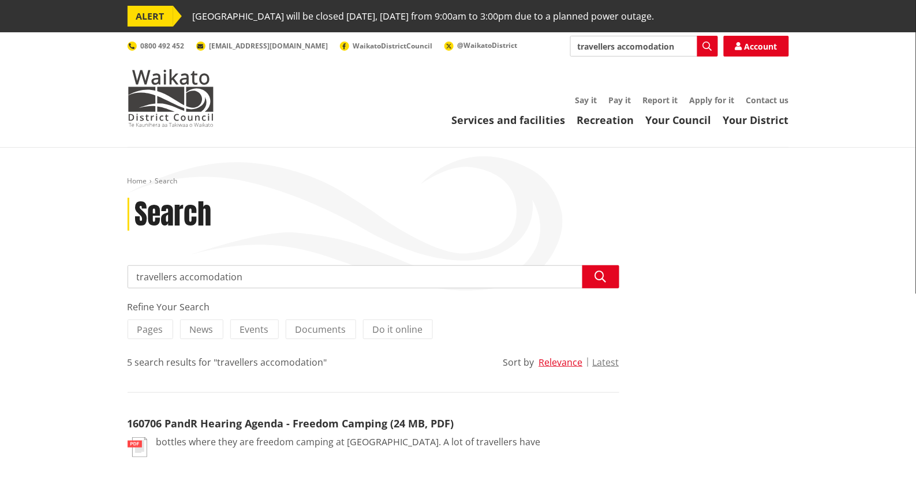 The height and width of the screenshot is (477, 916). What do you see at coordinates (712, 100) in the screenshot?
I see `a: Apply for it` at bounding box center [712, 100].